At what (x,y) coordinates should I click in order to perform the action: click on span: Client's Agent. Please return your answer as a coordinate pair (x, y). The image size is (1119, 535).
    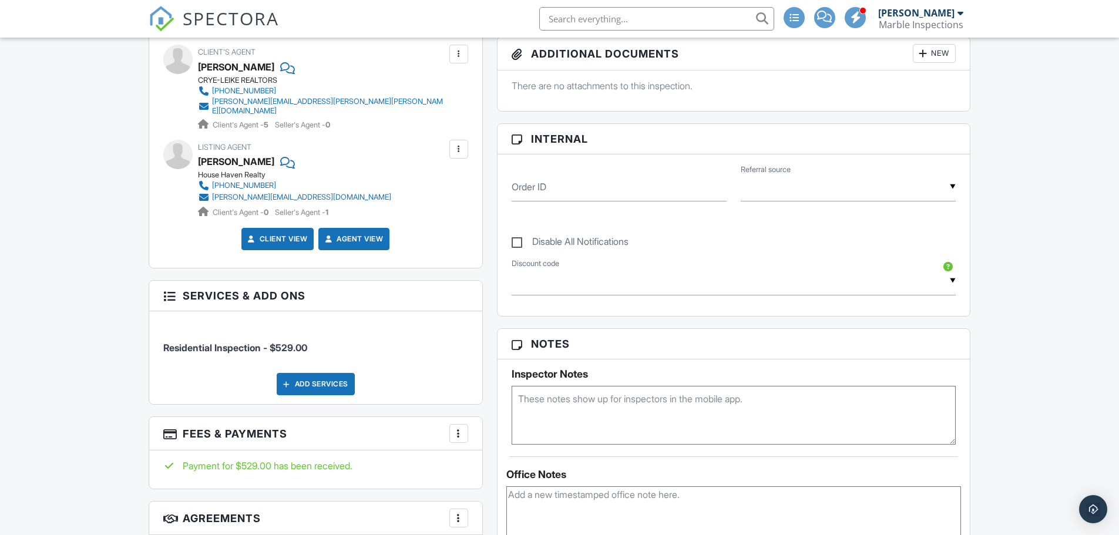
    Looking at the image, I should click on (227, 52).